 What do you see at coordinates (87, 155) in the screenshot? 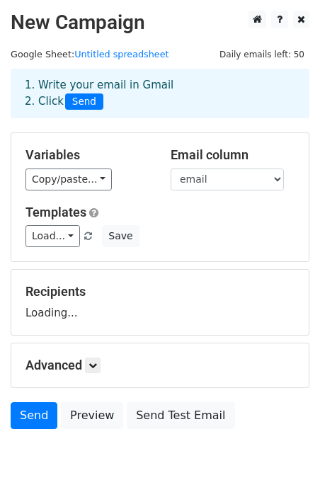
I see `h5: Variables` at bounding box center [87, 155].